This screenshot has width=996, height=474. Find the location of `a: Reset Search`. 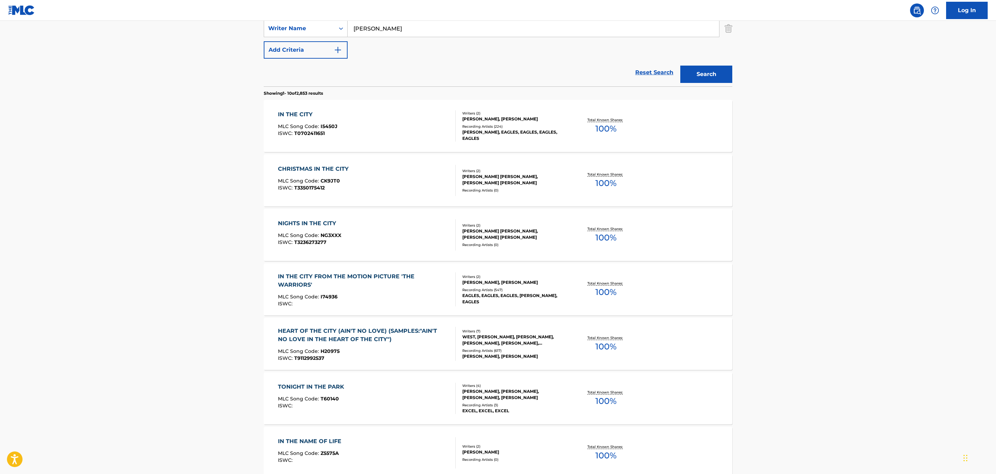

a: Reset Search is located at coordinates (654, 72).